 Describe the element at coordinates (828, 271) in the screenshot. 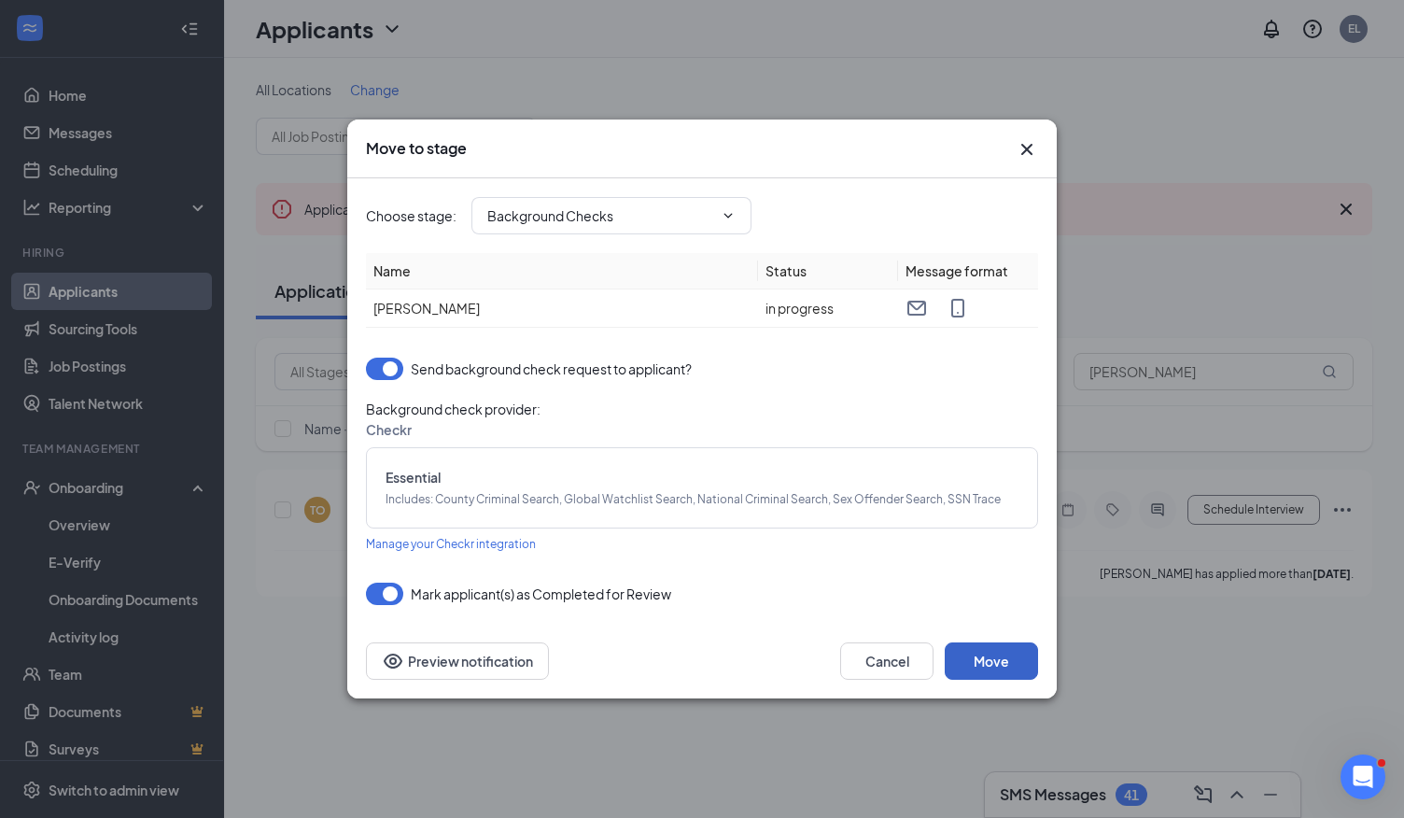

I see `th: Status` at that location.